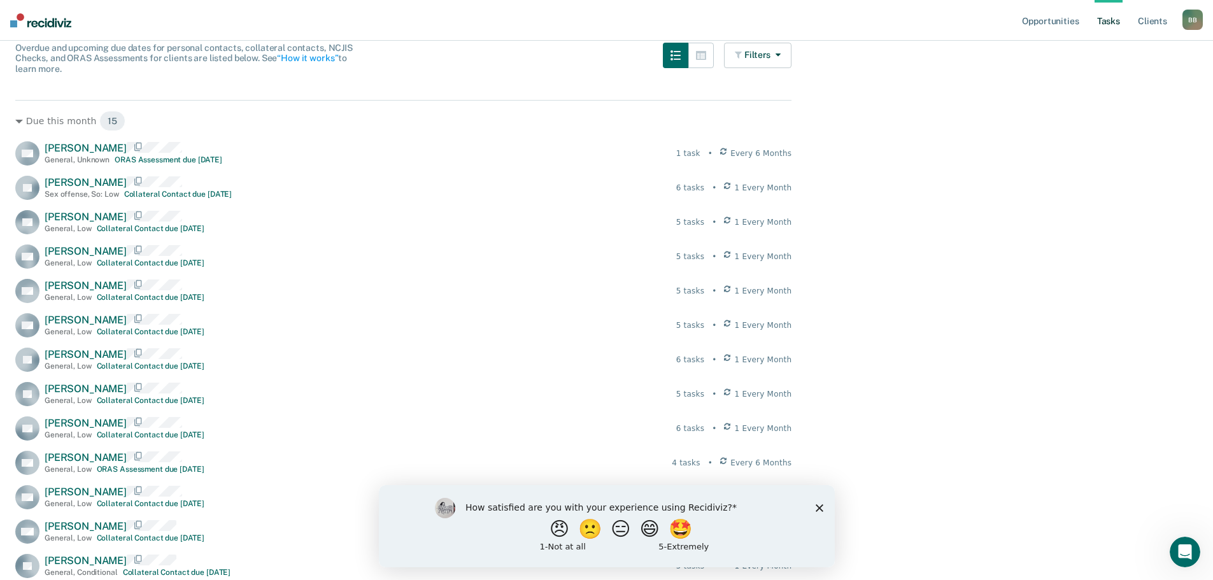 Image resolution: width=1213 pixels, height=580 pixels. I want to click on span: 15, so click(112, 121).